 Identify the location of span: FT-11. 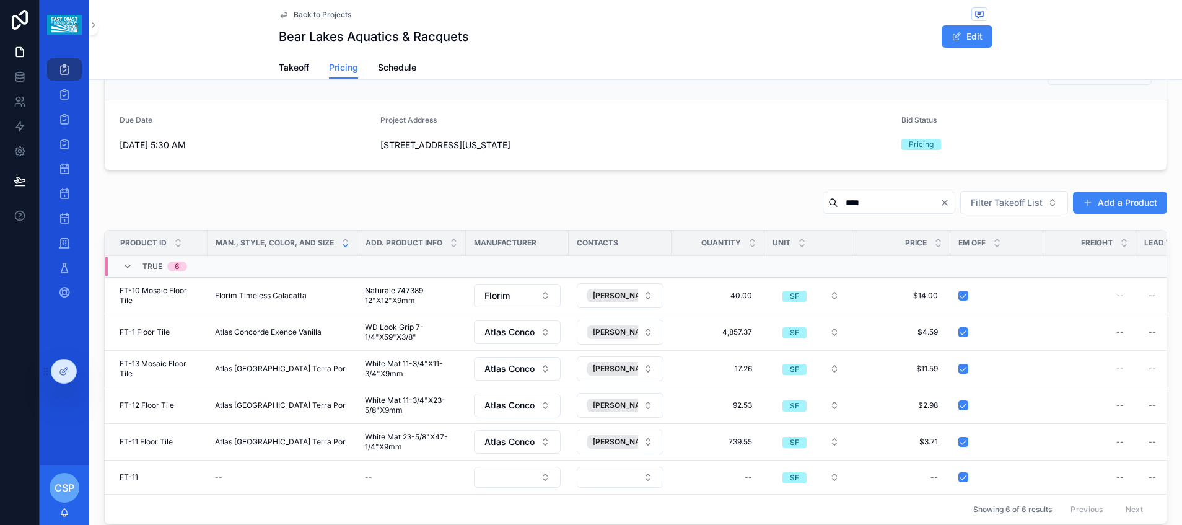
(129, 477).